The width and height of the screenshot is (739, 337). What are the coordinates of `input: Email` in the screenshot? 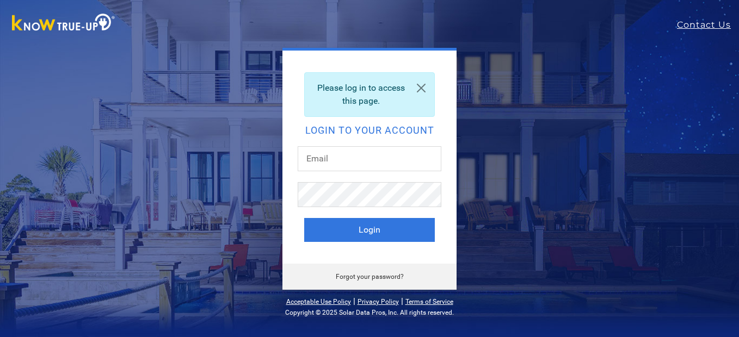 It's located at (370, 159).